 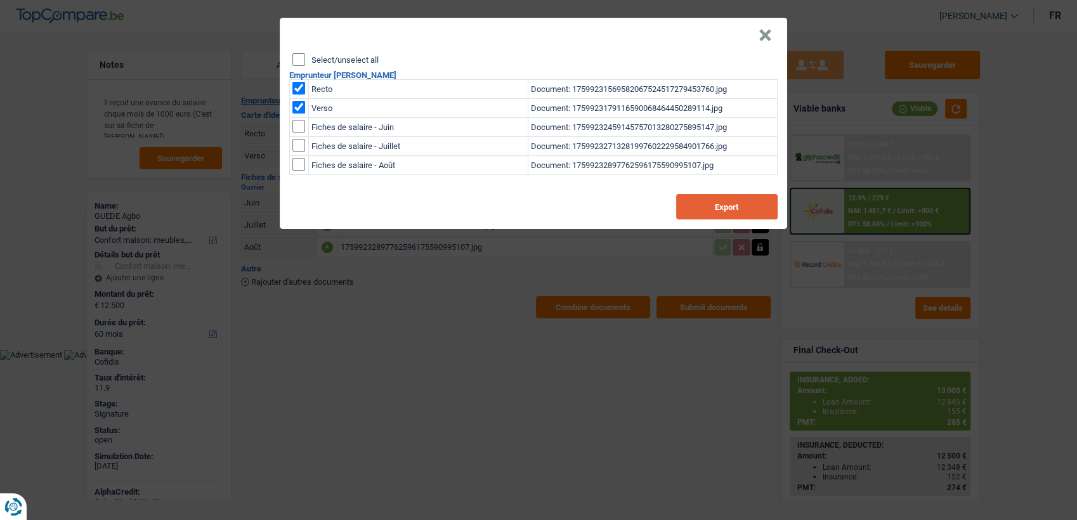 What do you see at coordinates (652, 166) in the screenshot?
I see `td: Document: 17599232897762596175590995107.jpg` at bounding box center [652, 166].